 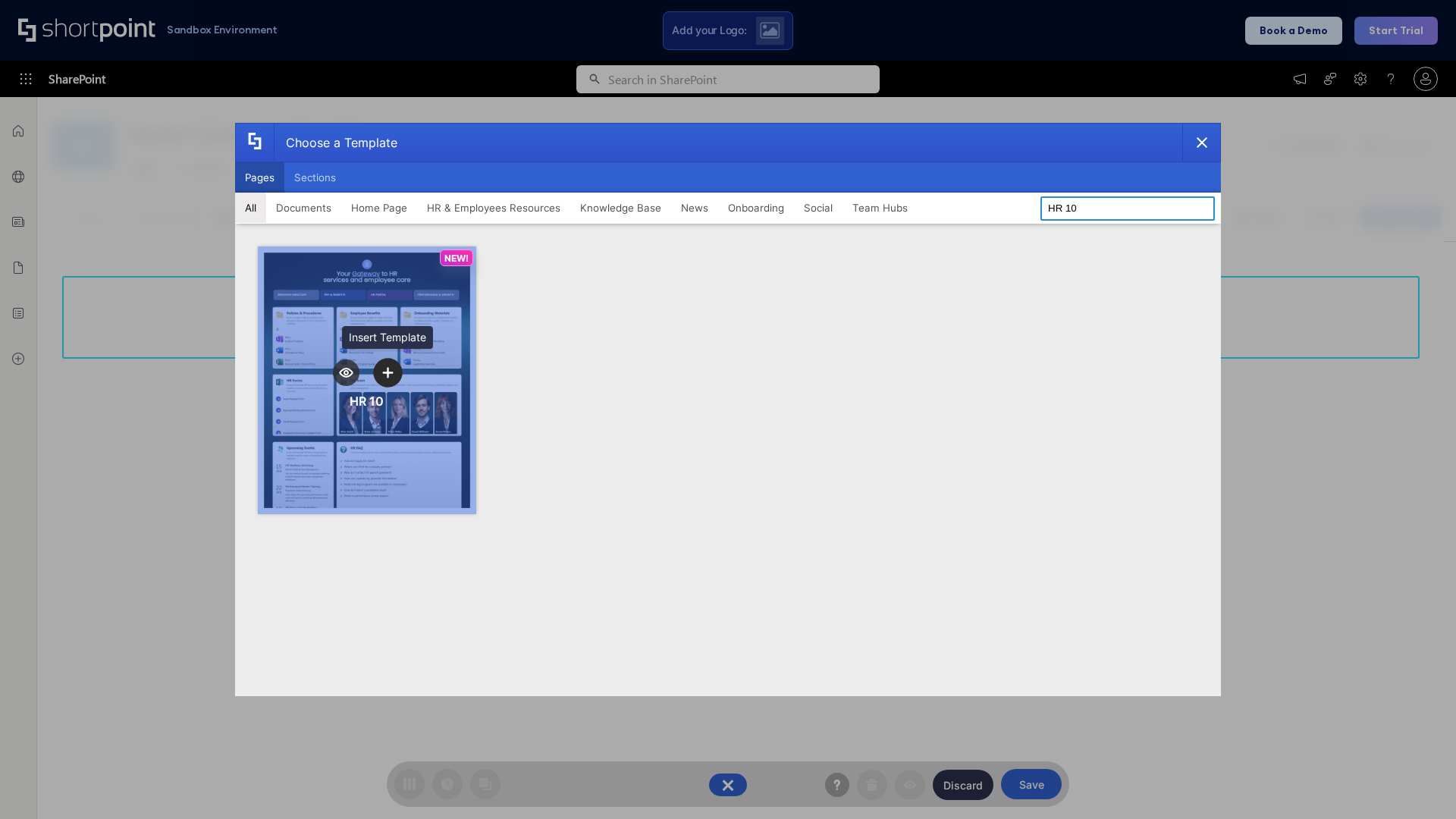 I want to click on button: Home Page, so click(x=380, y=207).